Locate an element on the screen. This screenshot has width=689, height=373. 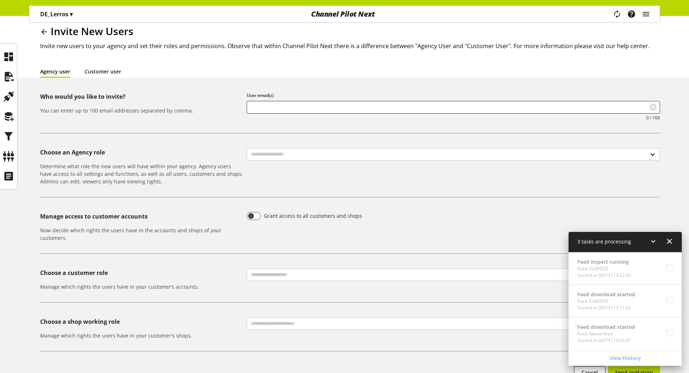
h6: Now decide which rights the users have in the accounts and shops of your customers. is located at coordinates (142, 234).